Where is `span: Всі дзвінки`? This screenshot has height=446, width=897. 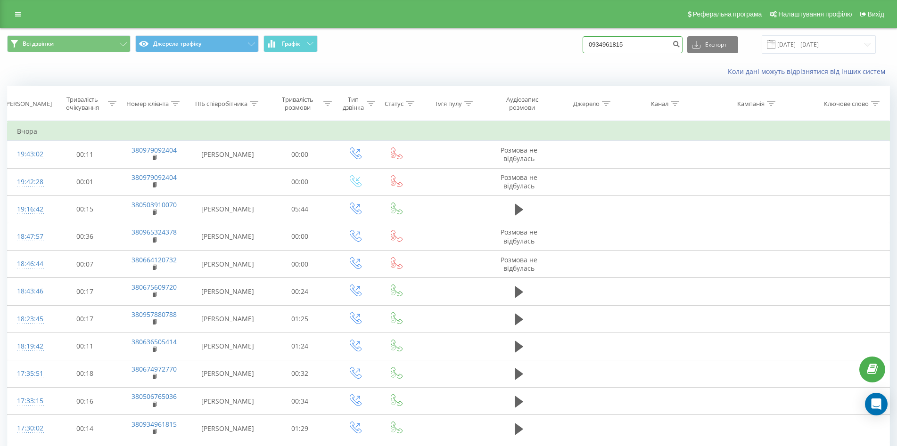
span: Всі дзвінки is located at coordinates (38, 44).